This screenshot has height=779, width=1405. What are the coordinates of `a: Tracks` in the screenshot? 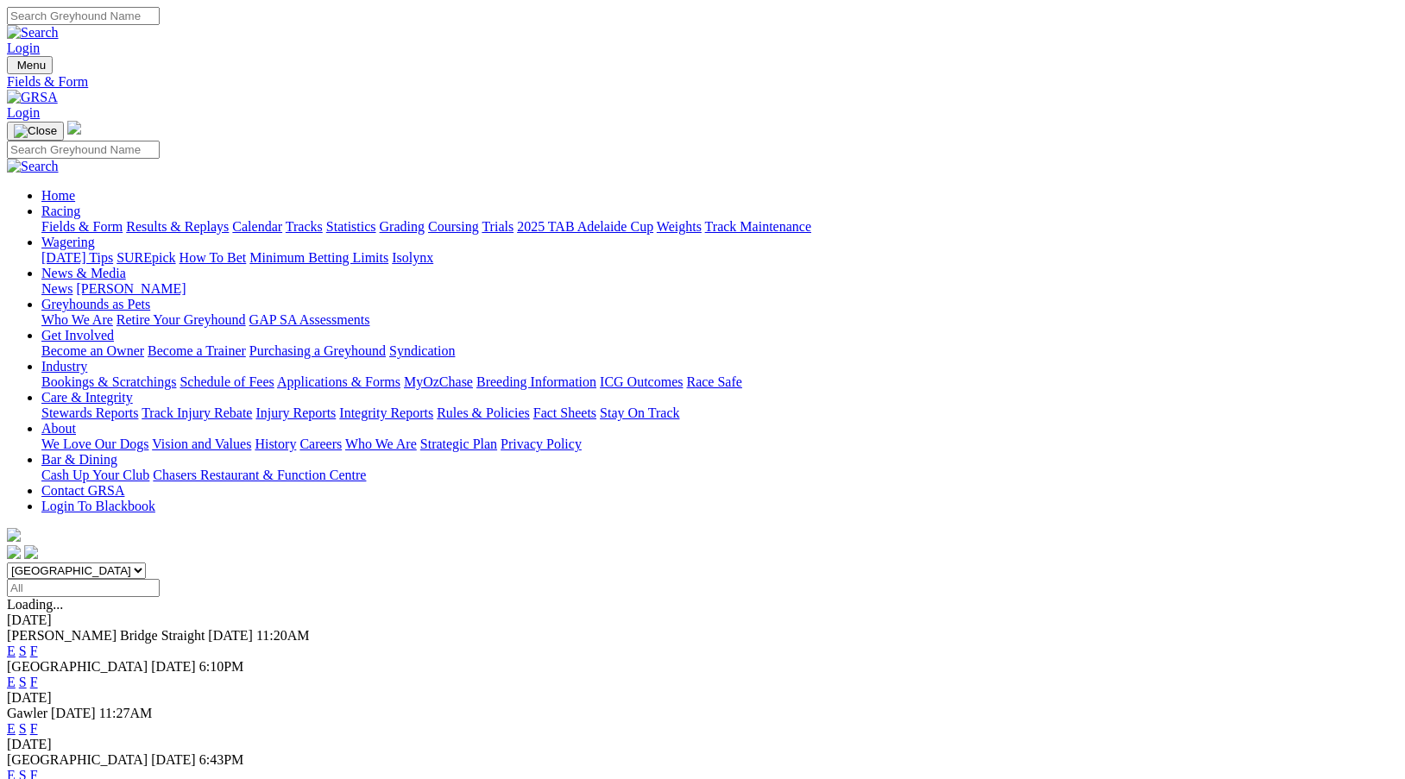 It's located at (304, 226).